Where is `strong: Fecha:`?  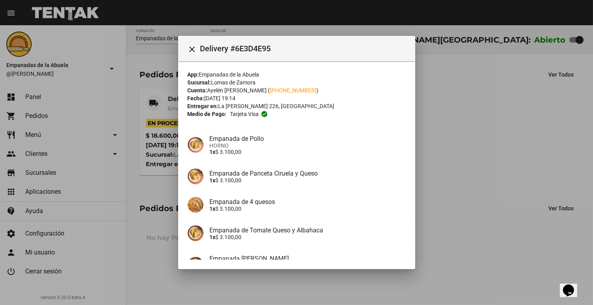
strong: Fecha: is located at coordinates (196, 98).